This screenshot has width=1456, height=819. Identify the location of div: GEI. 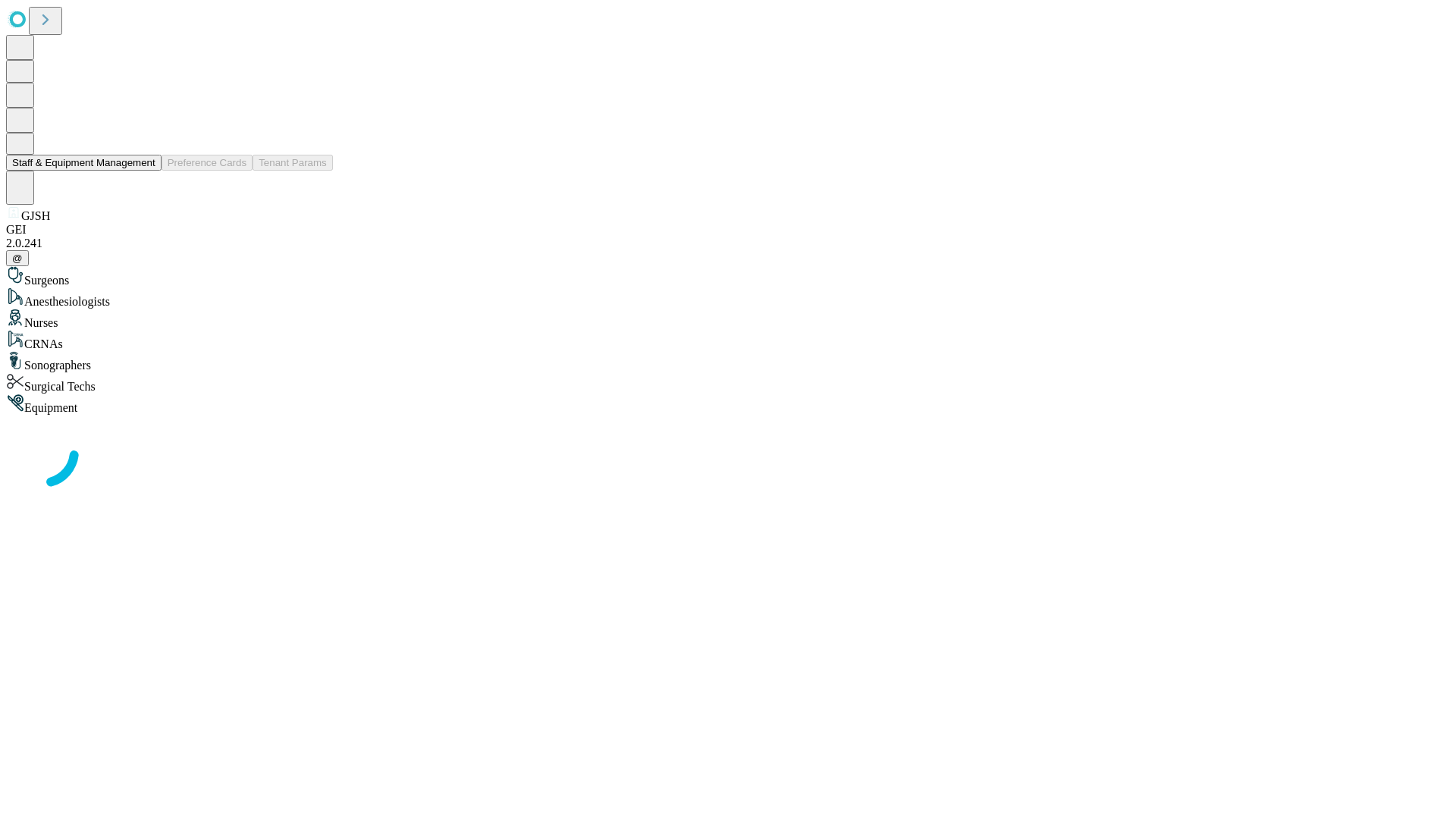
(728, 230).